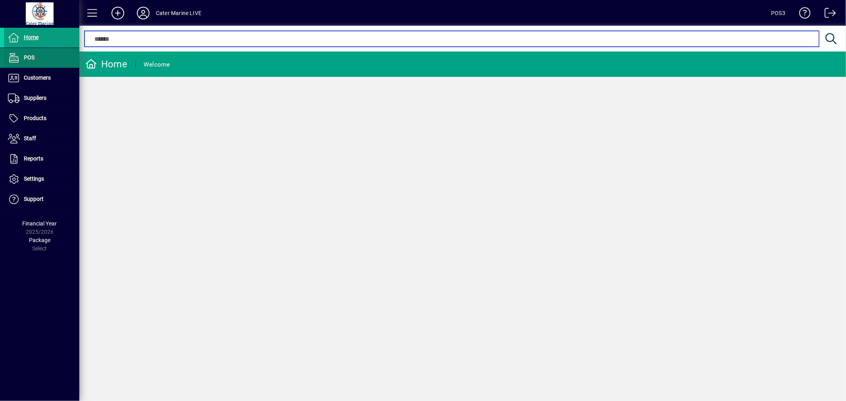 The height and width of the screenshot is (401, 846). Describe the element at coordinates (42, 119) in the screenshot. I see `a: Products` at that location.